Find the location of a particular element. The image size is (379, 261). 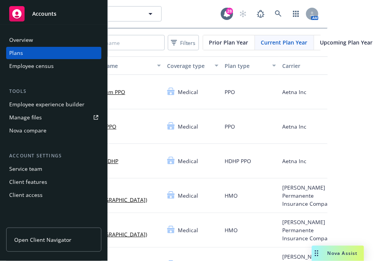

a: Accounts is located at coordinates (54, 14).